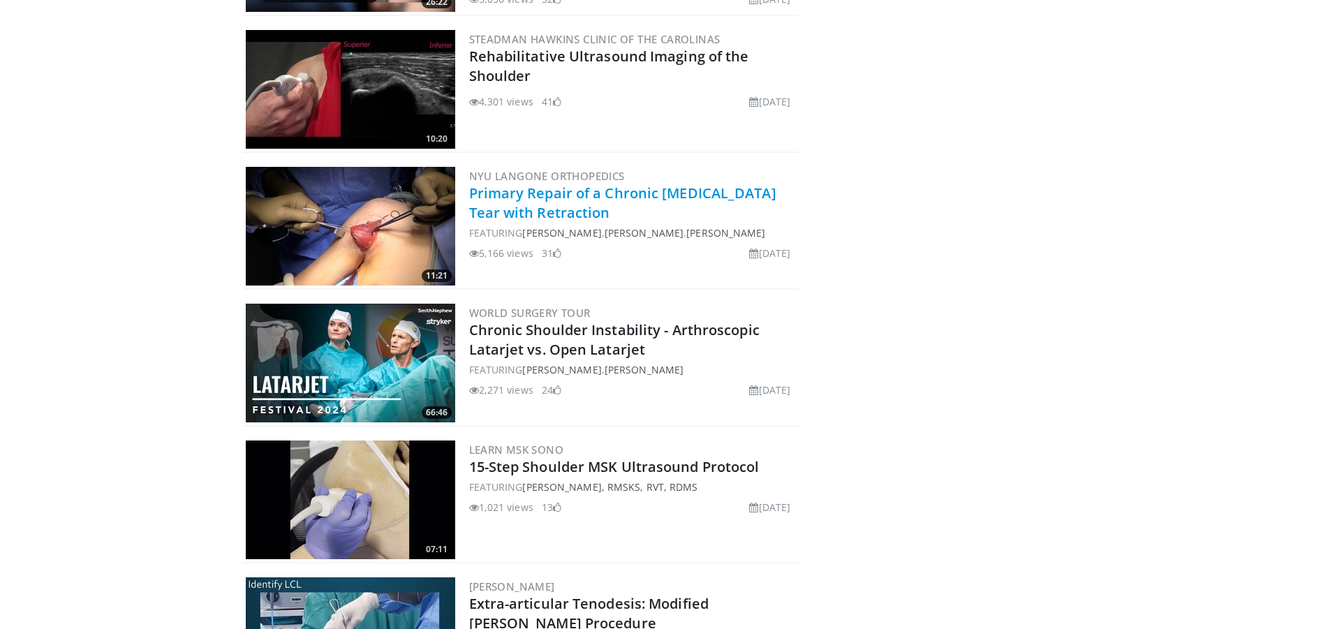 The width and height of the screenshot is (1330, 629). Describe the element at coordinates (436, 139) in the screenshot. I see `span: 10:20` at that location.